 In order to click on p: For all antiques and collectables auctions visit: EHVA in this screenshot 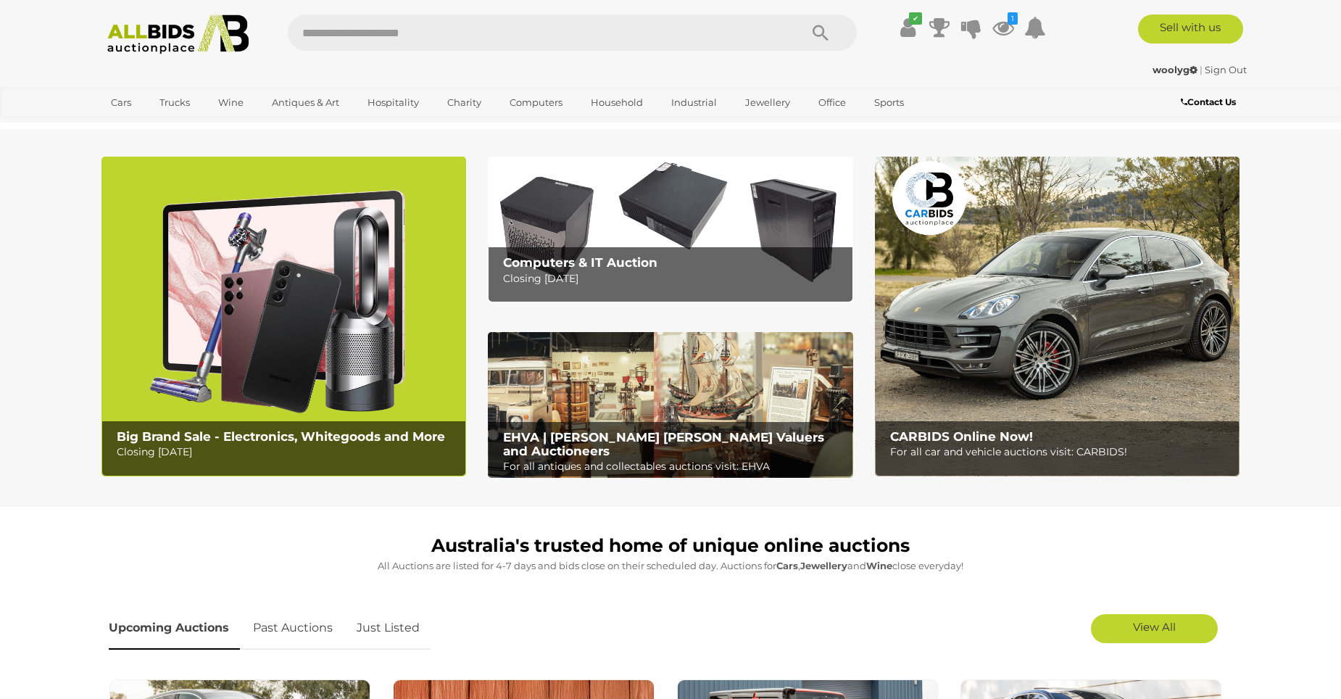, I will do `click(673, 466)`.